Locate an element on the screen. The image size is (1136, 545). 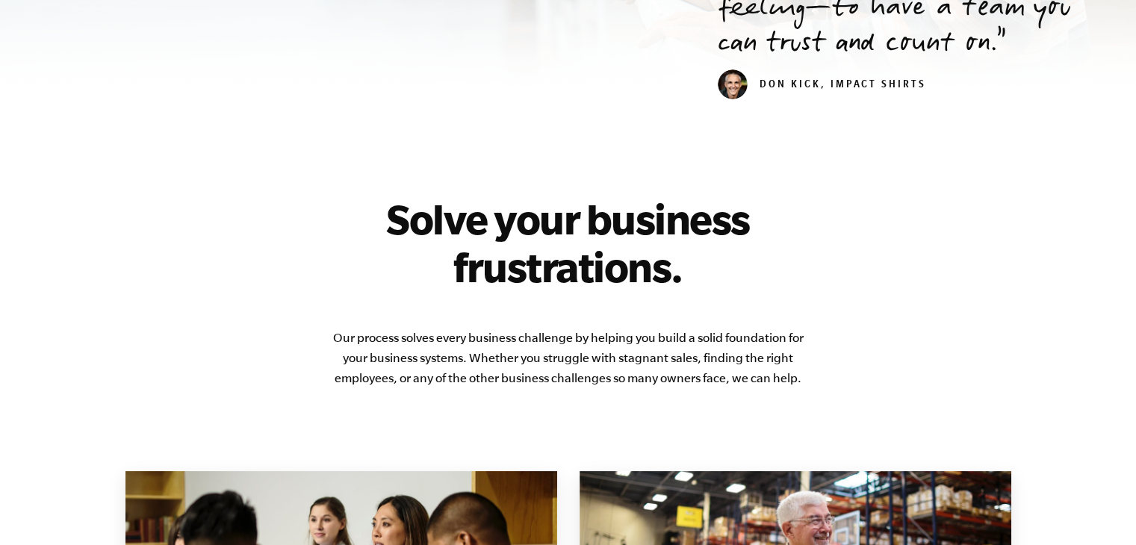
img: don_kick_head_small is located at coordinates (733, 84).